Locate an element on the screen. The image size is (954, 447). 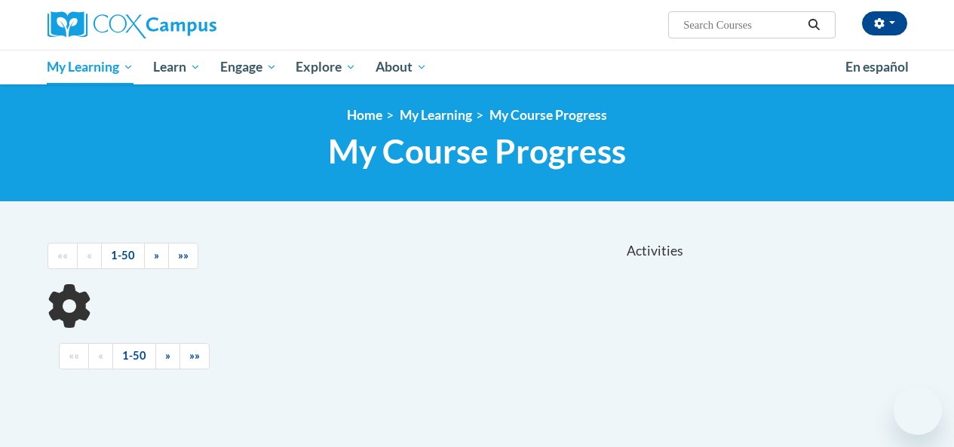
a: En español is located at coordinates (877, 67).